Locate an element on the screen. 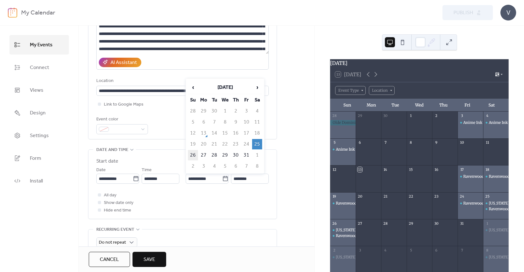 This screenshot has width=524, height=272. div: 6 is located at coordinates (360, 142).